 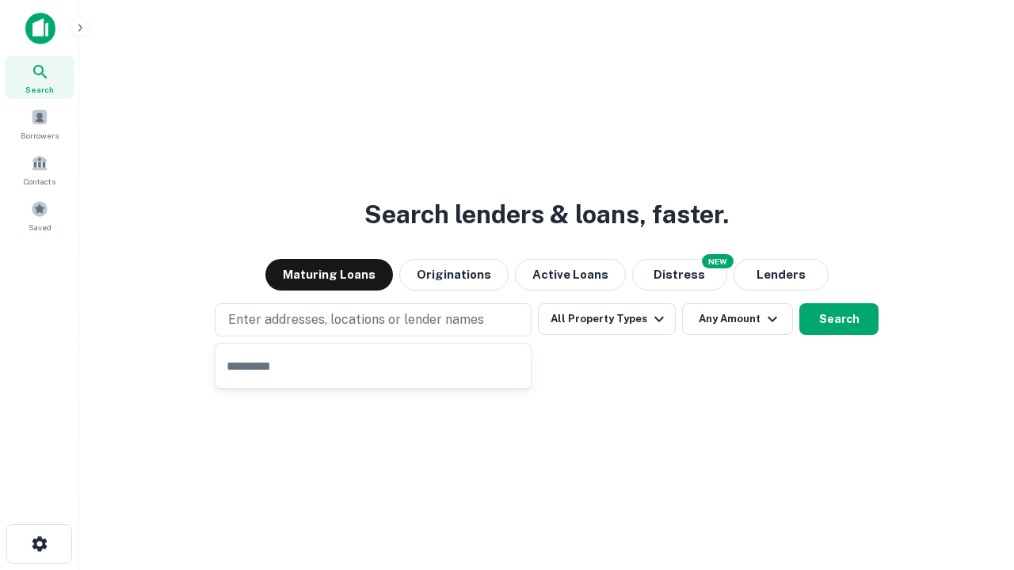 I want to click on div: Borrowers, so click(x=40, y=124).